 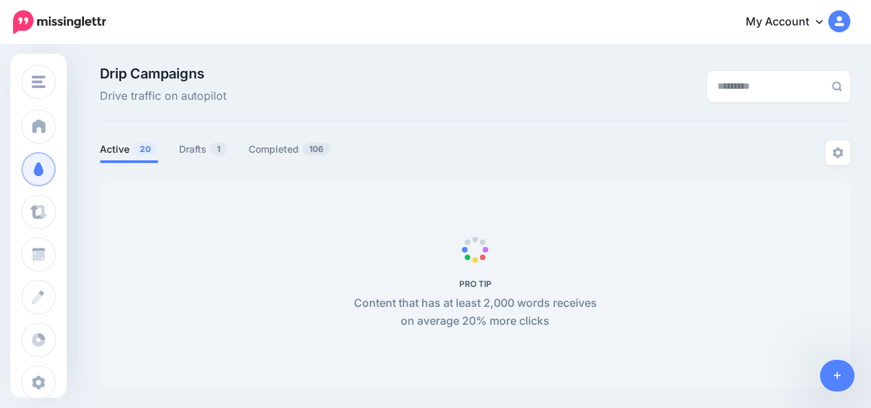 What do you see at coordinates (129, 149) in the screenshot?
I see `a: Active20` at bounding box center [129, 149].